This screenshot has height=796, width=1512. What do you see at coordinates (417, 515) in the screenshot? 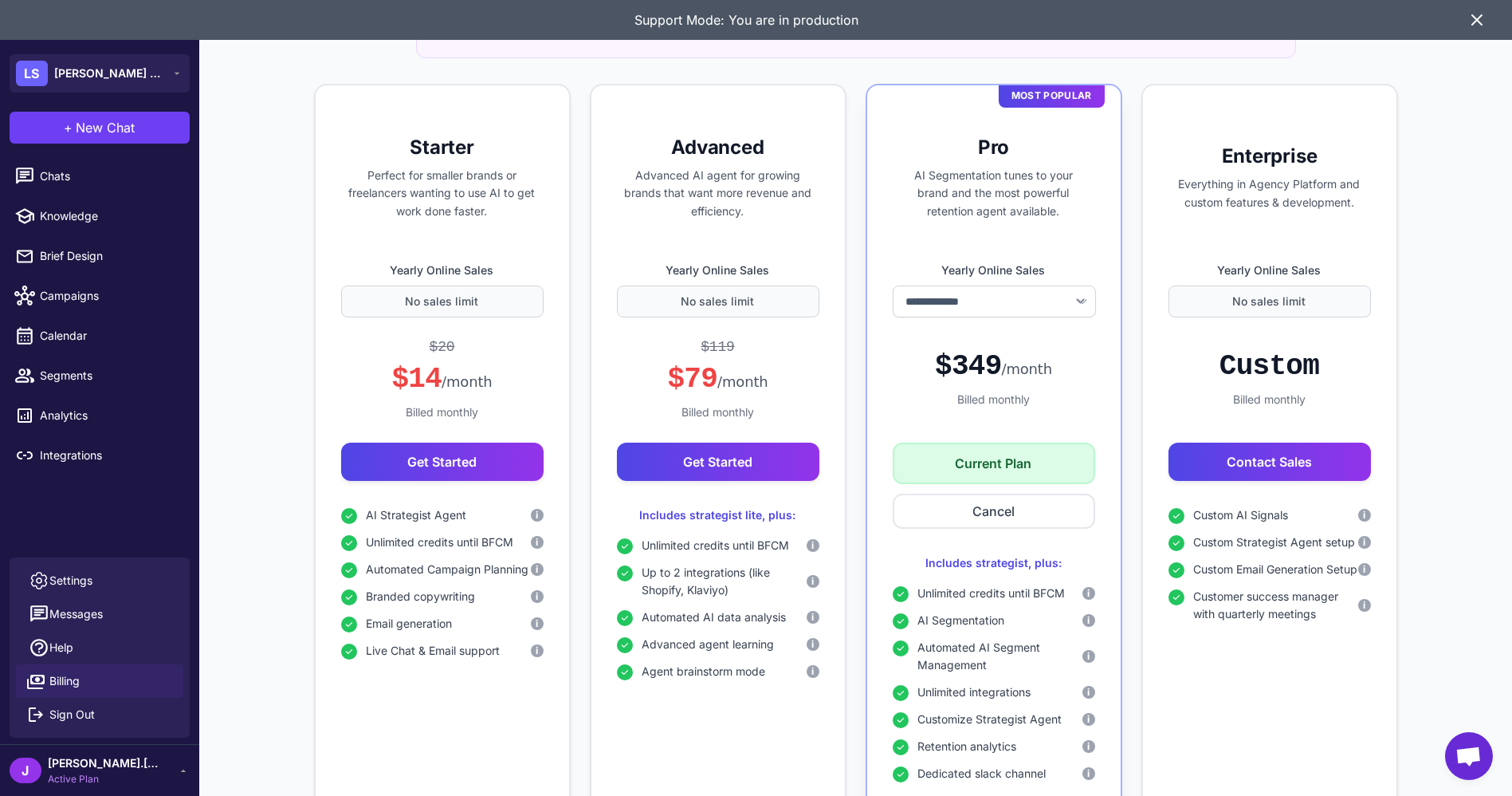
I see `span: AI Strategist Agent` at bounding box center [417, 515].